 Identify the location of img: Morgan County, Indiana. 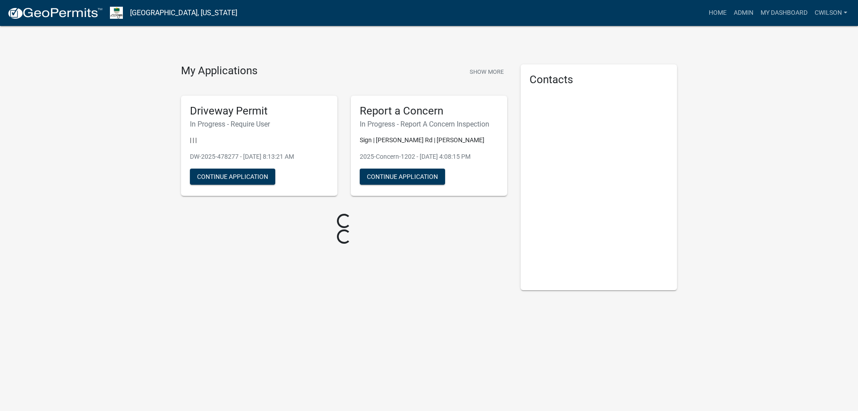
(116, 13).